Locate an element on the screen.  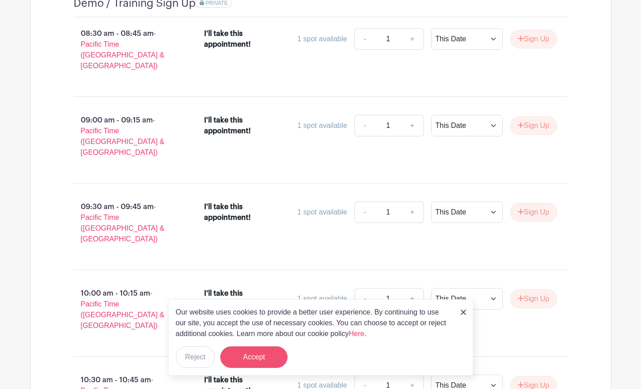
p: Our website uses cookies to provide a better user experience. By continuing to use our site, you ... is located at coordinates (314, 323).